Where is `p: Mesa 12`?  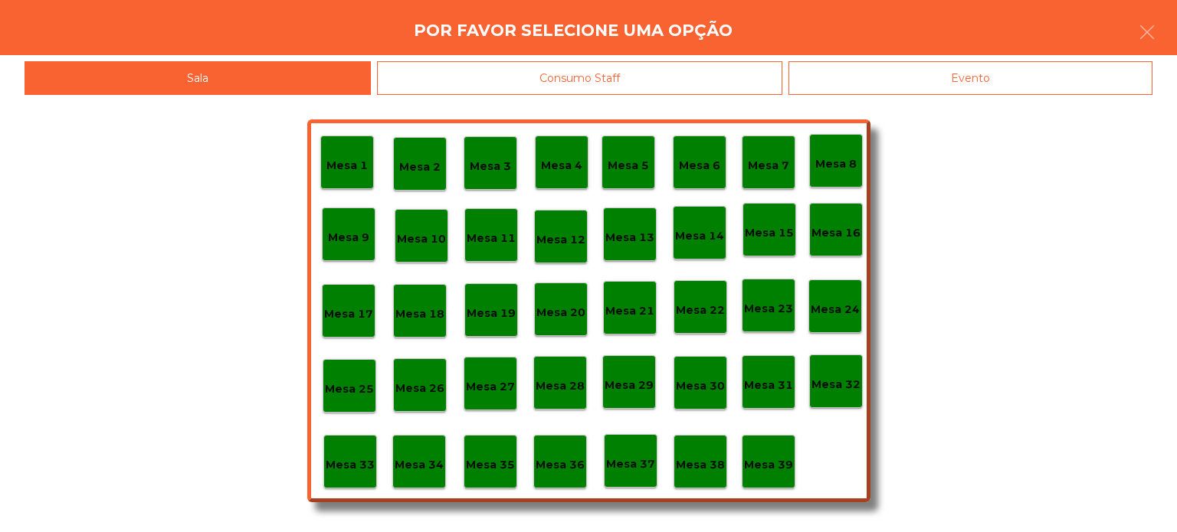
p: Mesa 12 is located at coordinates (561, 240).